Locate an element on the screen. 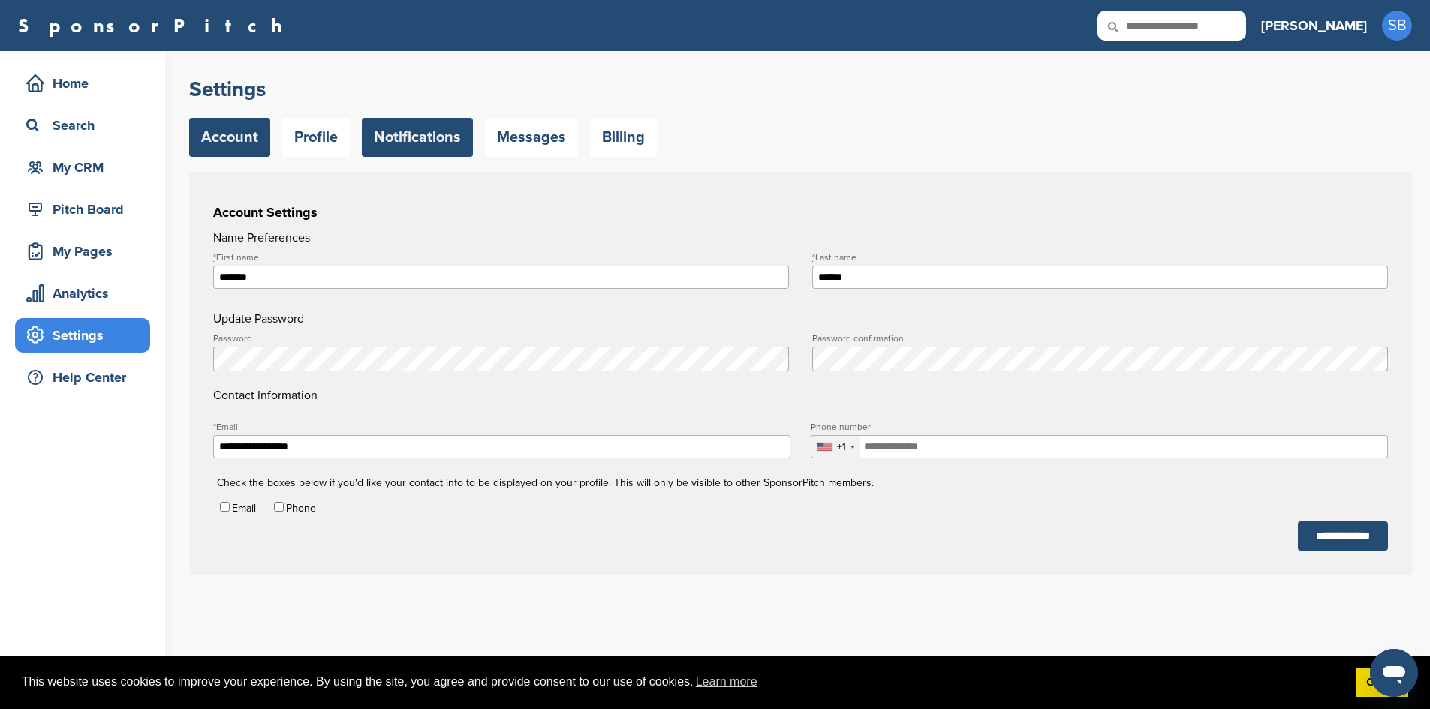  h4: Contact Information is located at coordinates (800, 369).